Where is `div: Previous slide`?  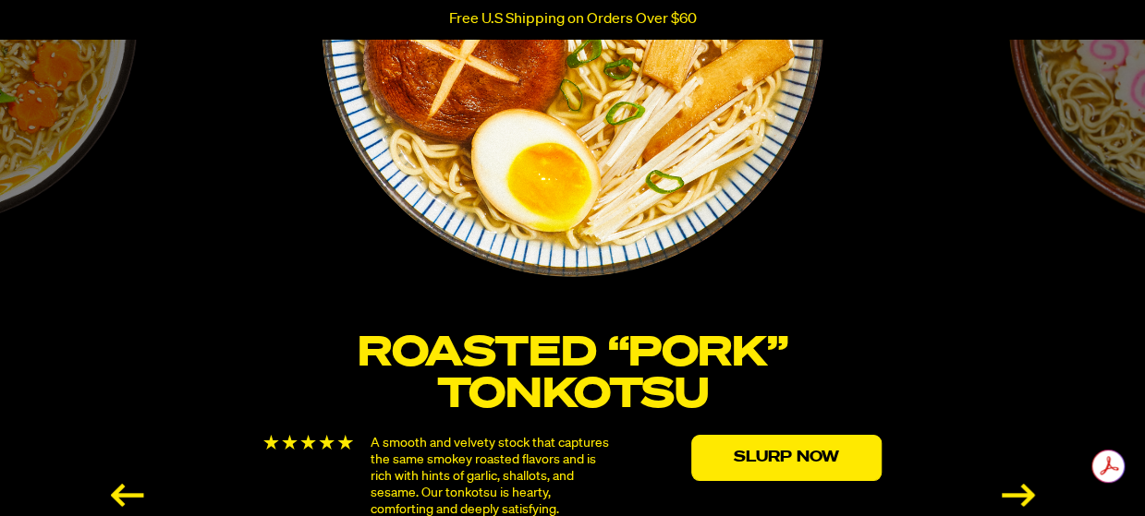
div: Previous slide is located at coordinates (127, 495).